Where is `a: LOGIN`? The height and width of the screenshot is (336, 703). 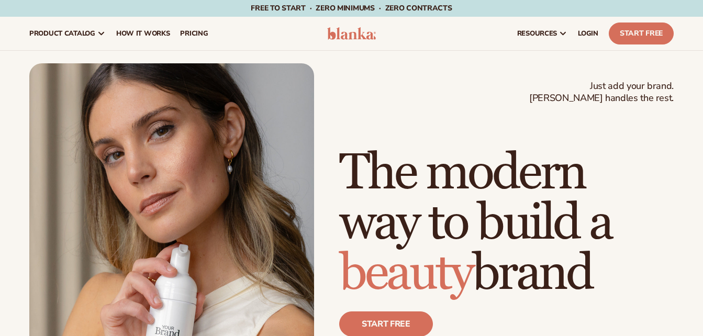
a: LOGIN is located at coordinates (588, 33).